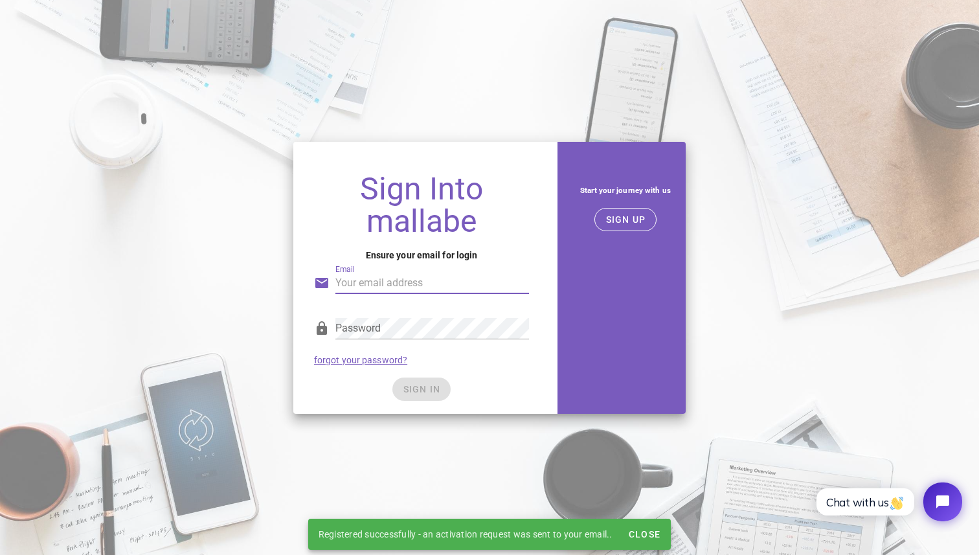 This screenshot has width=979, height=555. Describe the element at coordinates (625, 219) in the screenshot. I see `button: SIGN UP` at that location.